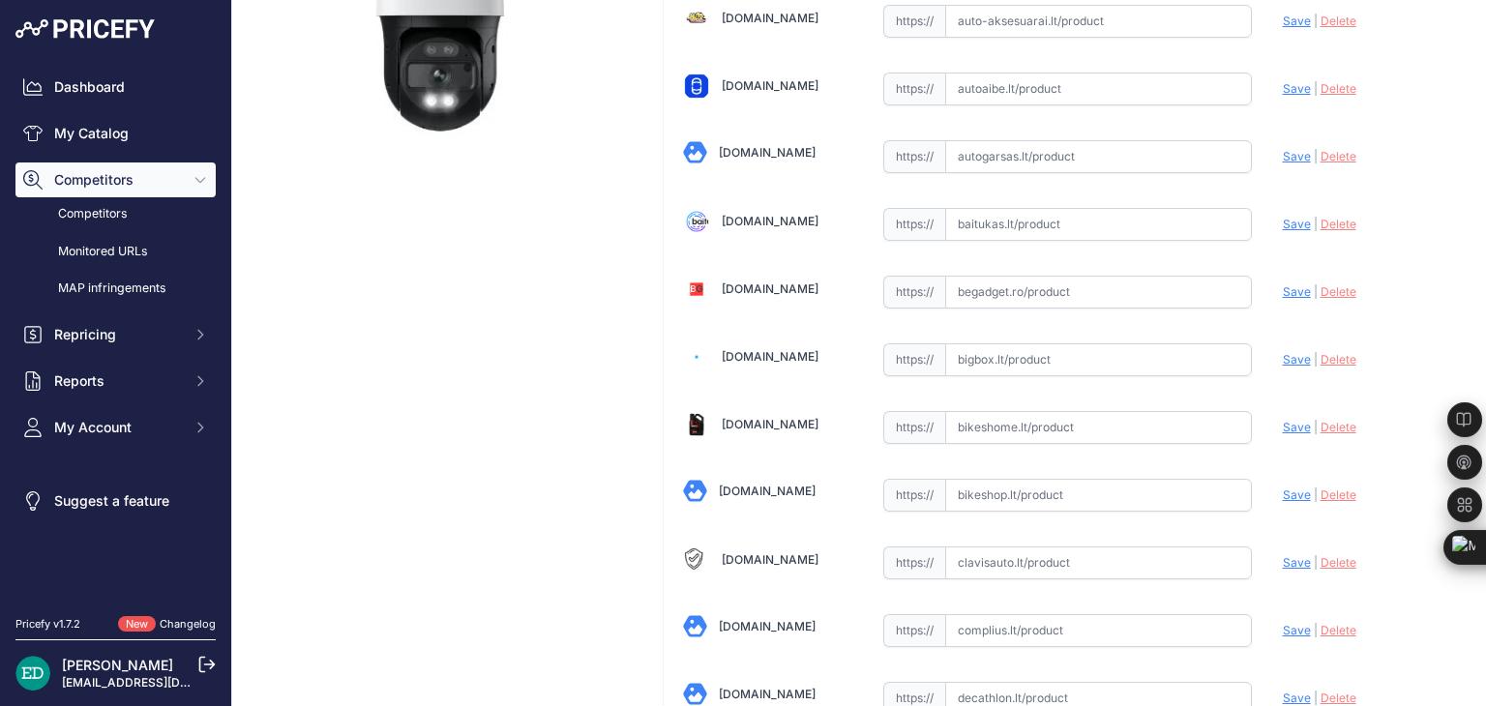 This screenshot has height=706, width=1486. What do you see at coordinates (115, 288) in the screenshot?
I see `a: MAP infringements` at bounding box center [115, 288].